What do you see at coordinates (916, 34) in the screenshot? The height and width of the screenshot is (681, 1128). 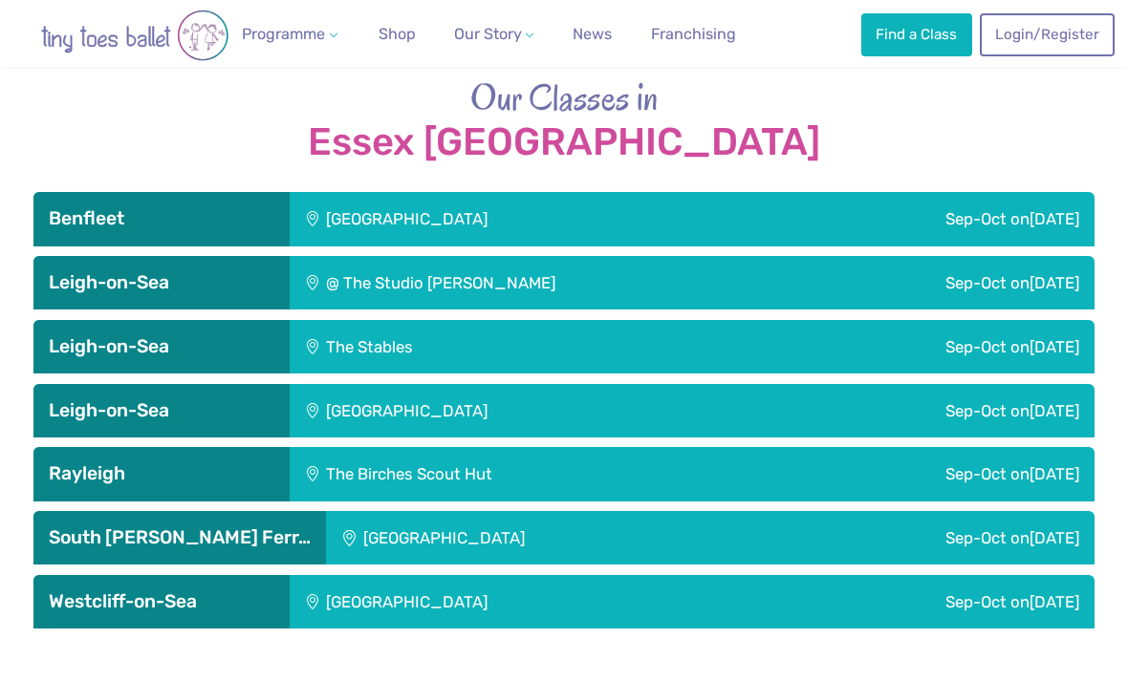 I see `a: Find a Class` at bounding box center [916, 34].